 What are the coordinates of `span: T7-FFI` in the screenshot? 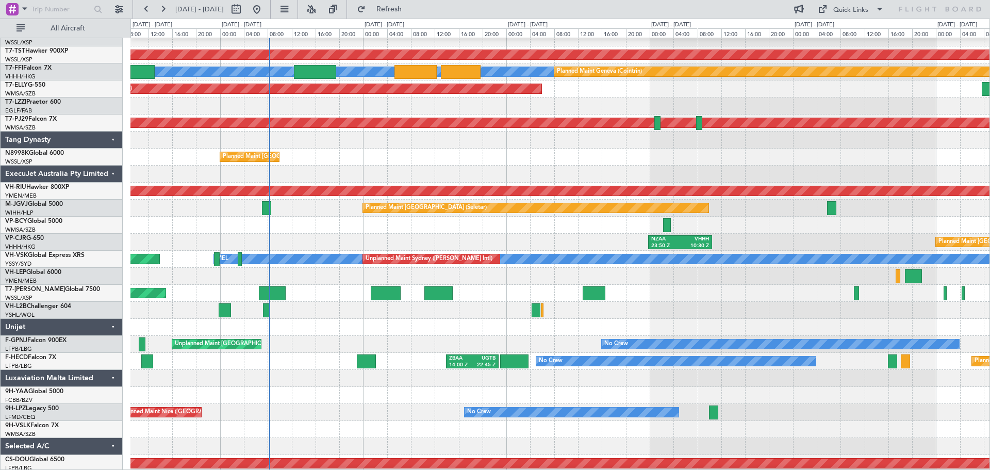 It's located at (14, 68).